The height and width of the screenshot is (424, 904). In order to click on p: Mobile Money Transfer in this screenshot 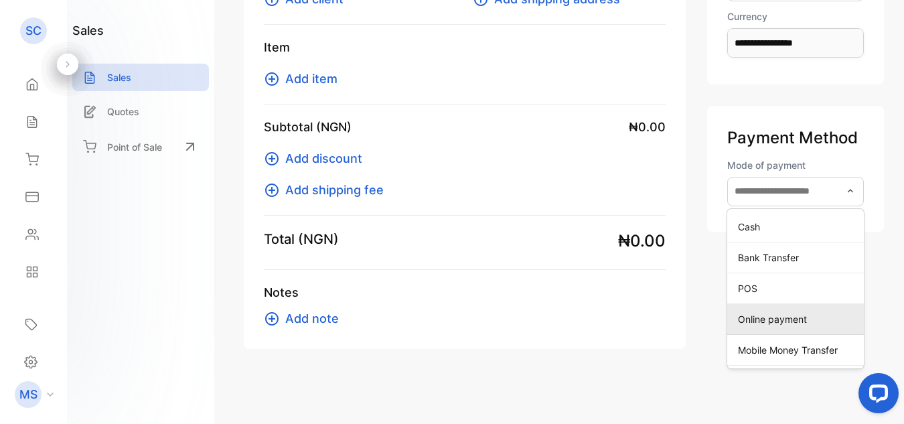, I will do `click(798, 350)`.